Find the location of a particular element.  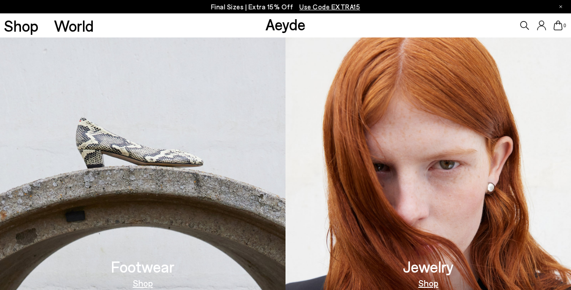

a: World is located at coordinates (74, 25).